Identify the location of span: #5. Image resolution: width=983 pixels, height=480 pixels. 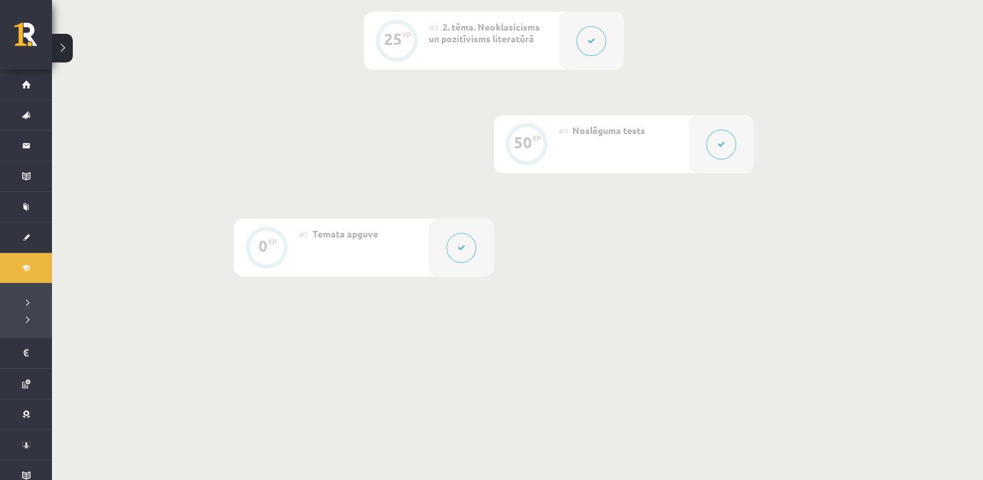
(304, 234).